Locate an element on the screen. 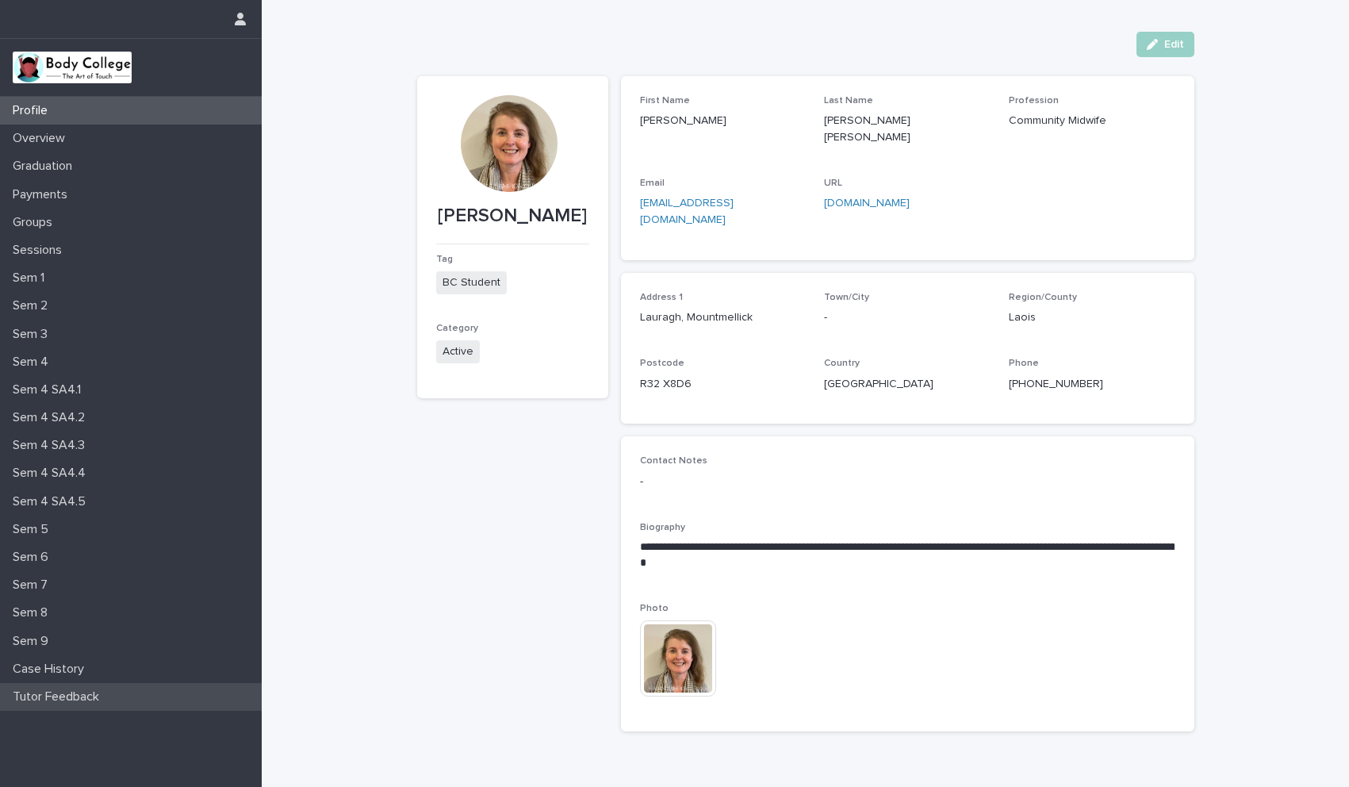 The height and width of the screenshot is (787, 1349). span: Contact Notes is located at coordinates (673, 461).